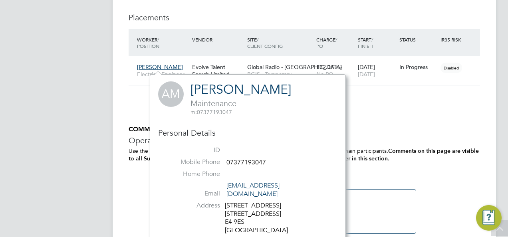  I want to click on label: ID, so click(192, 150).